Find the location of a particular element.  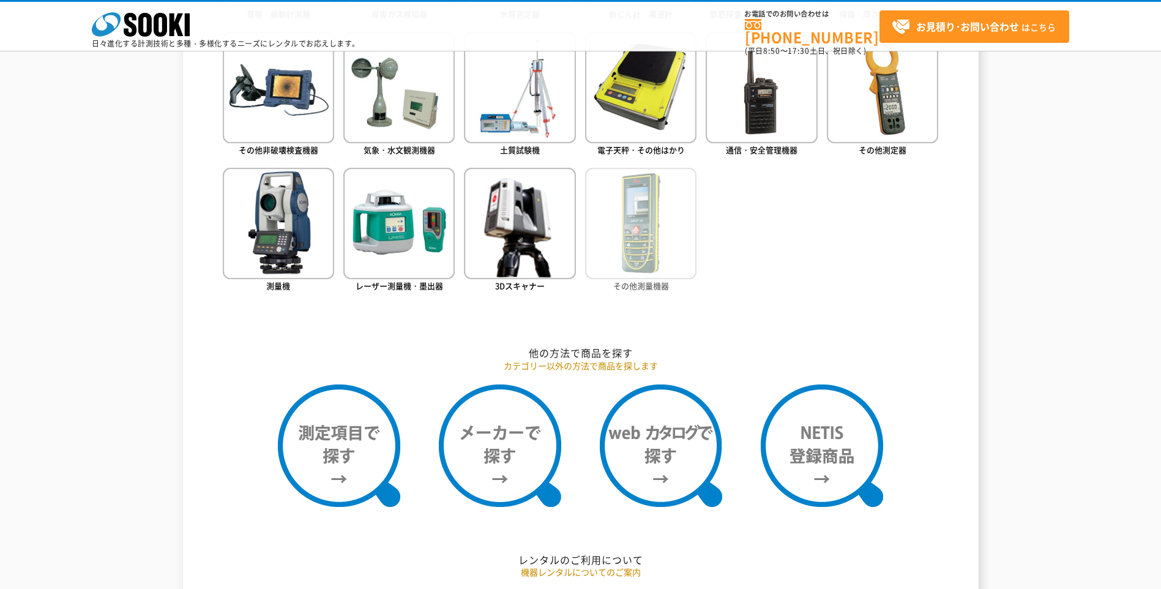

span: 8:50 is located at coordinates (772, 51).